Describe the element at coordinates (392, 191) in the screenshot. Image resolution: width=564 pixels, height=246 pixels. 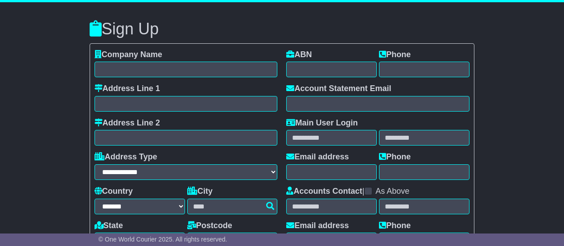
I see `label: As Above` at that location.